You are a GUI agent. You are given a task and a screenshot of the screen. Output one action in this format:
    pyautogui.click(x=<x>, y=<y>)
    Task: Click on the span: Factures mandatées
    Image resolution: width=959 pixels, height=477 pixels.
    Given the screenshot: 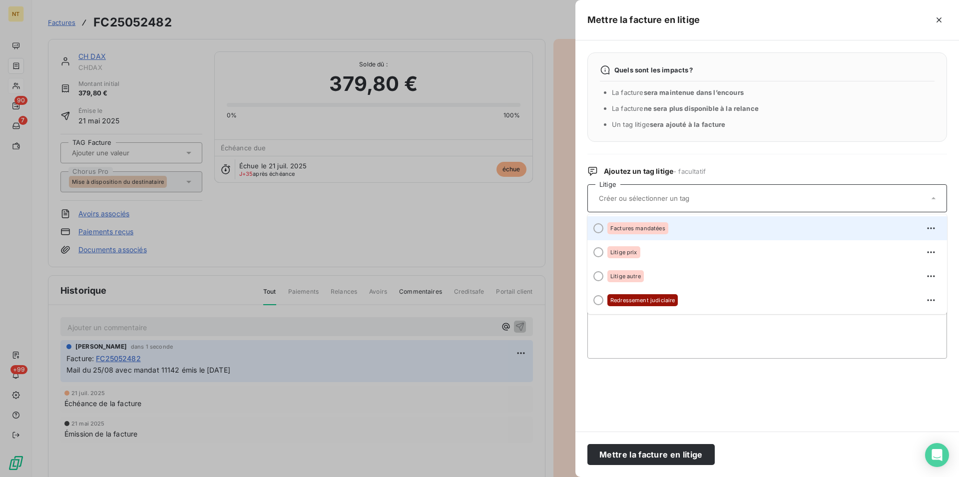 What is the action you would take?
    pyautogui.click(x=638, y=228)
    